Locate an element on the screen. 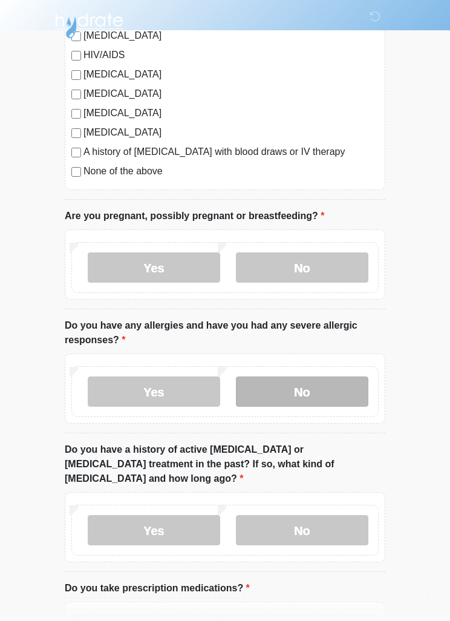 Image resolution: width=450 pixels, height=621 pixels. label: Do you have any allergies and have you had any severe allergic responses? is located at coordinates (225, 333).